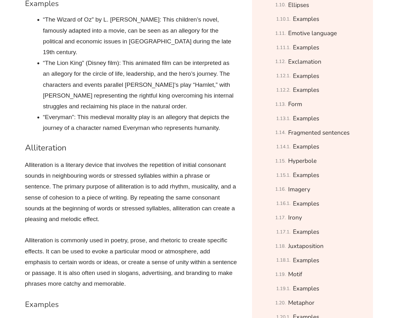  What do you see at coordinates (140, 85) in the screenshot?
I see `li: “The Lion King” (Disney film): This animated film can be interpreted as an allegory for the circl...` at bounding box center [140, 85].